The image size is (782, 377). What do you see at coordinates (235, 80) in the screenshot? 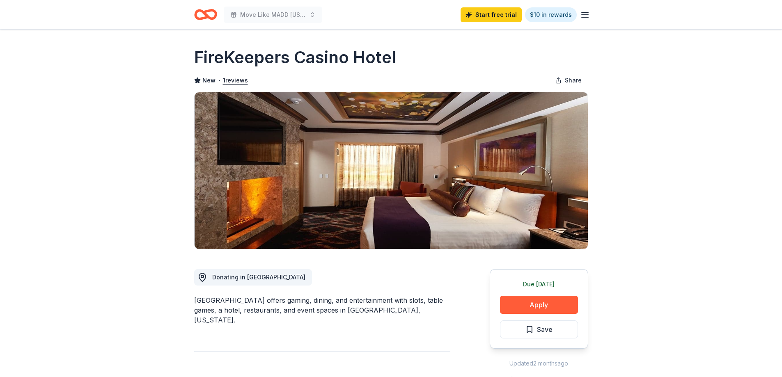
I see `button: 1reviews` at bounding box center [235, 80].